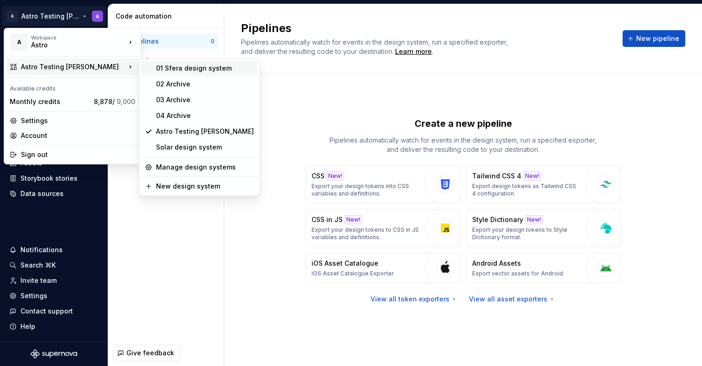 Image resolution: width=702 pixels, height=366 pixels. Describe the element at coordinates (114, 101) in the screenshot. I see `span: 8,878 /` at that location.